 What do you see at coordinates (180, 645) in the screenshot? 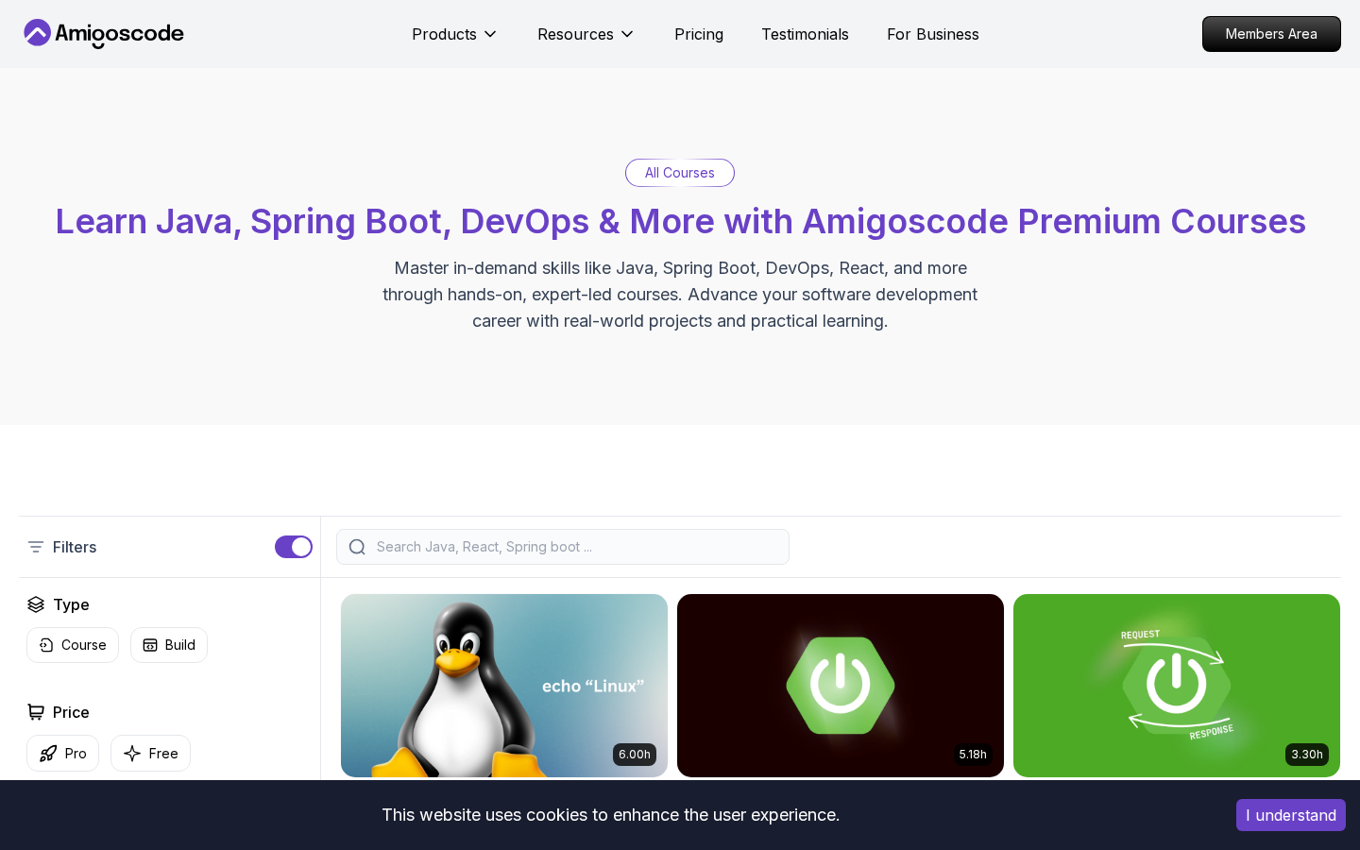
I see `p: Build` at bounding box center [180, 645].